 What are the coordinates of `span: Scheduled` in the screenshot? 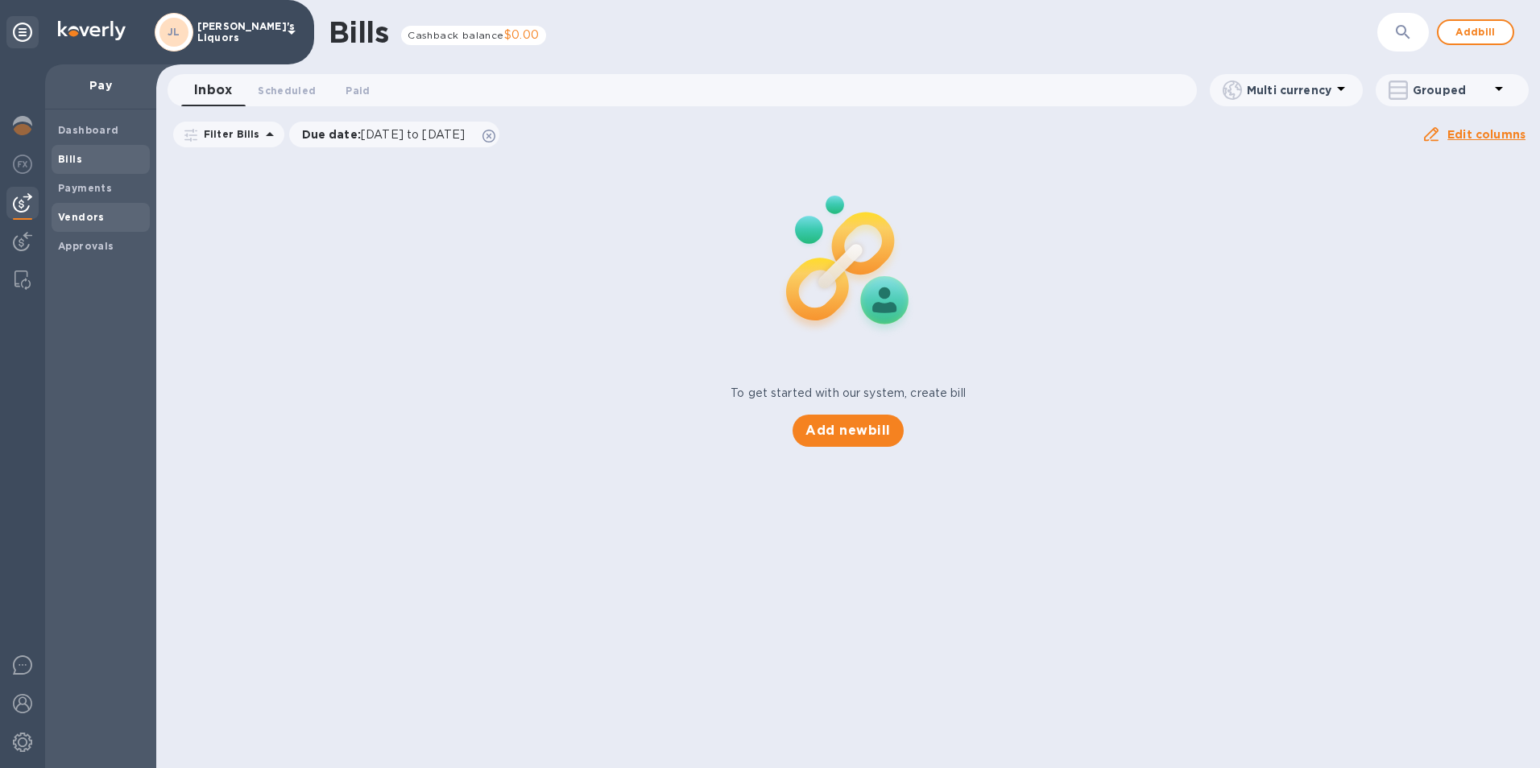 It's located at (287, 90).